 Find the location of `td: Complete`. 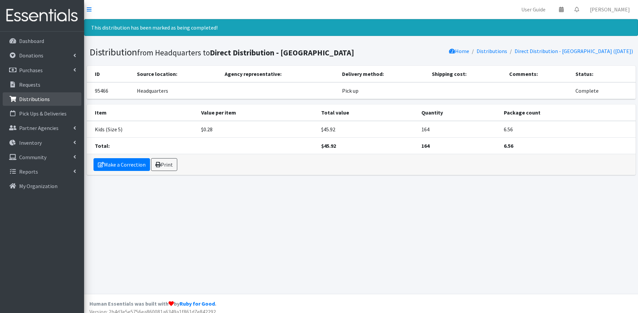

td: Complete is located at coordinates (603, 91).